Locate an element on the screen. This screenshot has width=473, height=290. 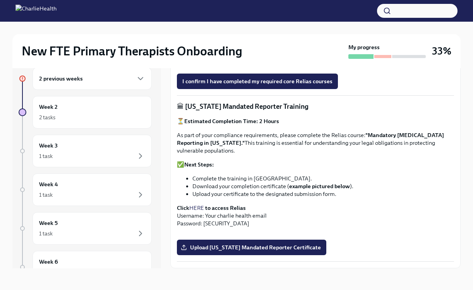
strong: Next Steps: is located at coordinates (199, 165).